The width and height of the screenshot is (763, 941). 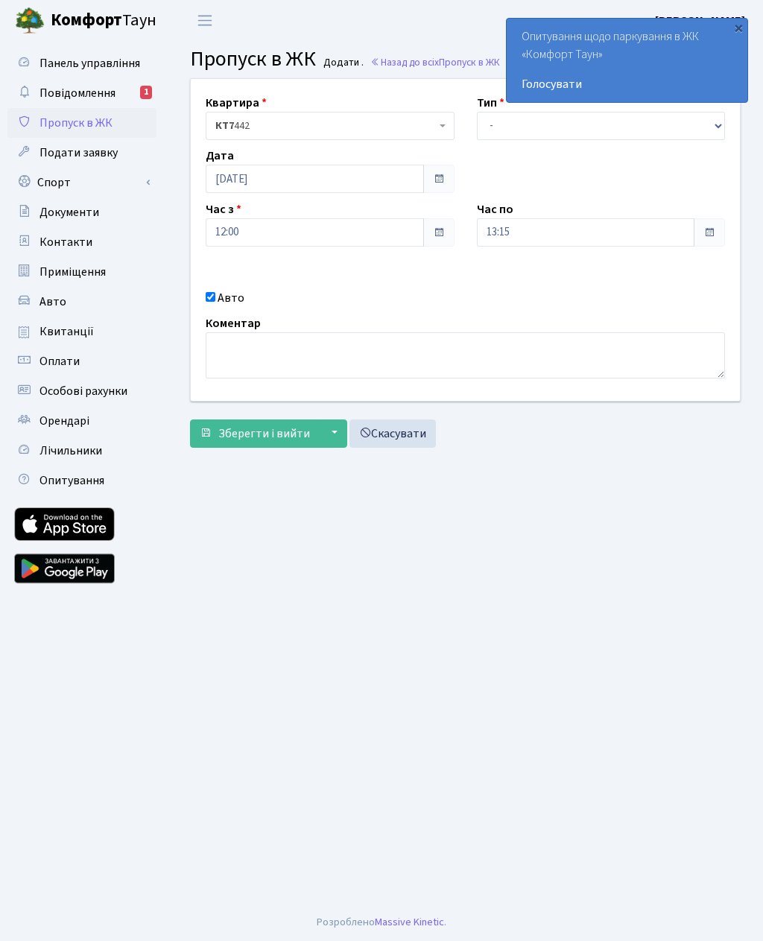 I want to click on span: Квитанції, so click(x=66, y=332).